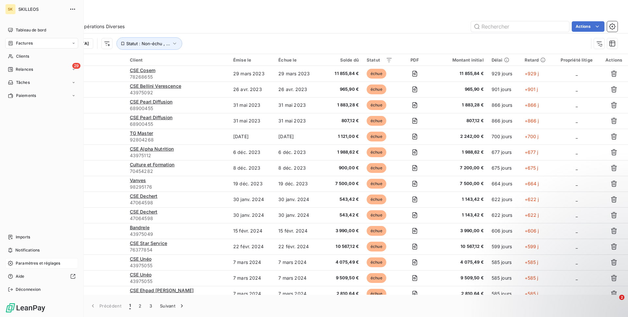 This screenshot has height=317, width=628. Describe the element at coordinates (252, 121) in the screenshot. I see `td: 31 mai 2023` at that location.